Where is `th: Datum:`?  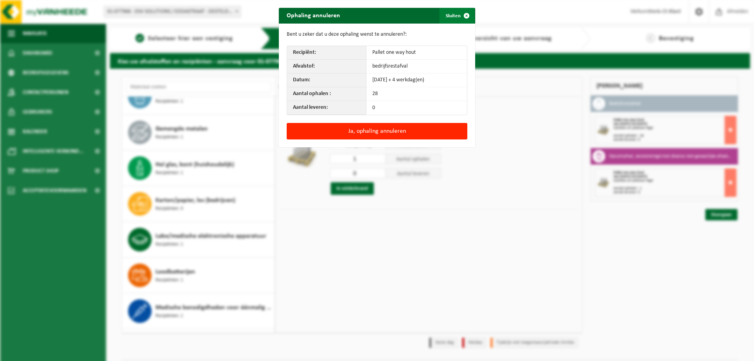
th: Datum: is located at coordinates (327, 80).